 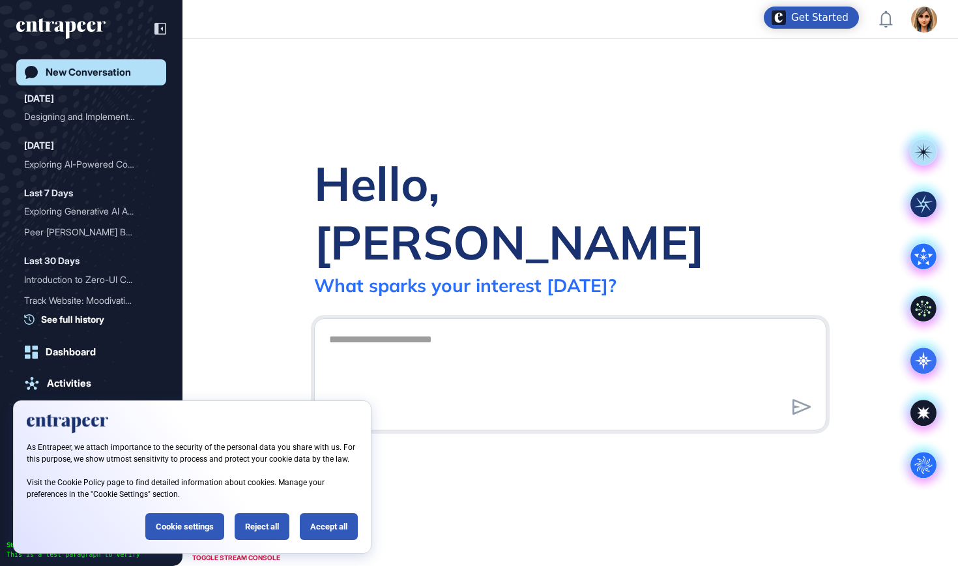 I want to click on div: Track Website: Moodivation.net, so click(x=91, y=300).